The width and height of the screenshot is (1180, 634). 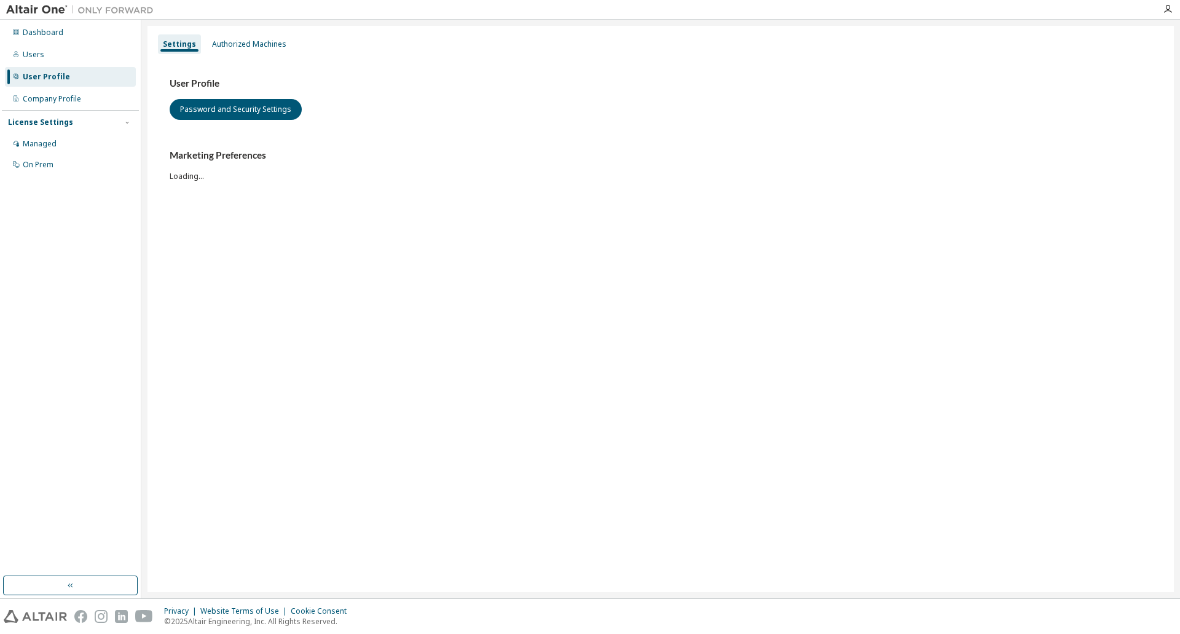 I want to click on div: License Settings, so click(x=41, y=122).